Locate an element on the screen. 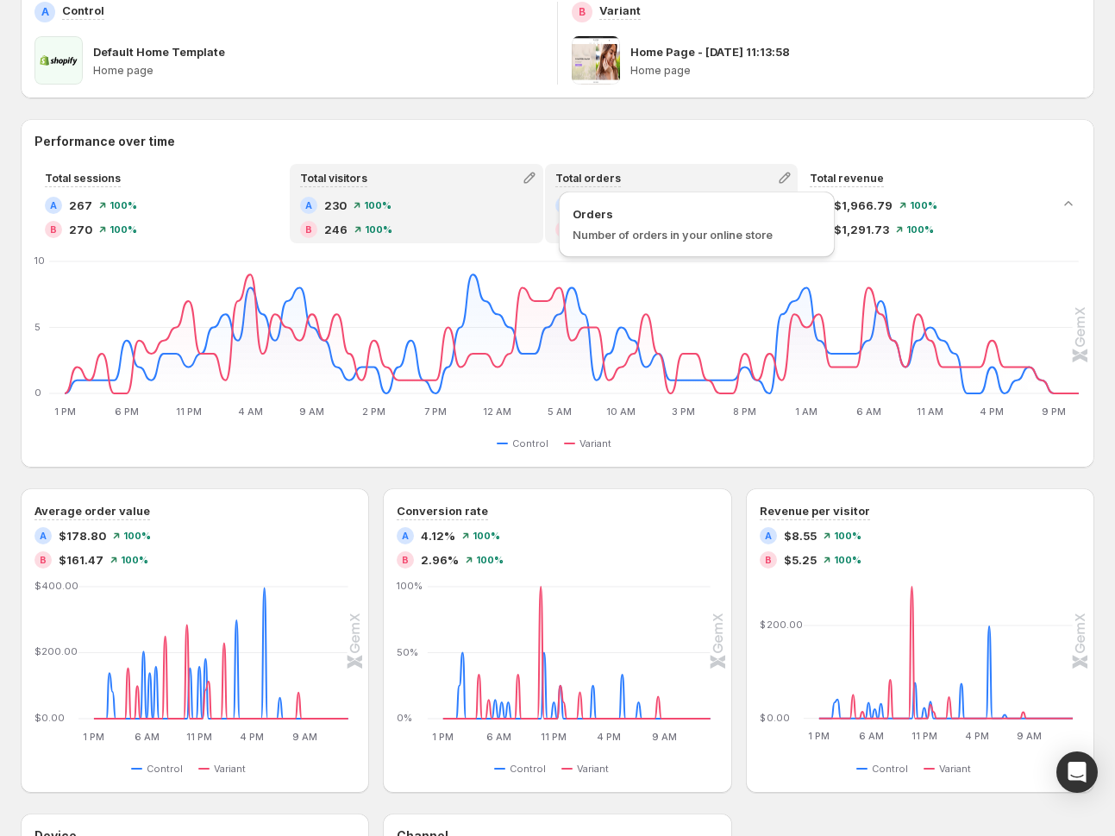  span: 230 is located at coordinates (335, 205).